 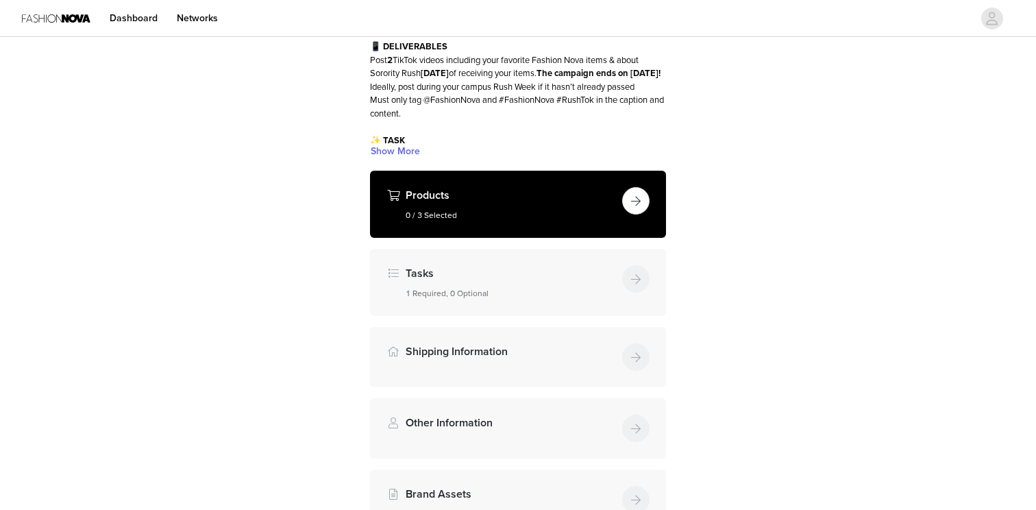 I want to click on a: Networks, so click(x=197, y=18).